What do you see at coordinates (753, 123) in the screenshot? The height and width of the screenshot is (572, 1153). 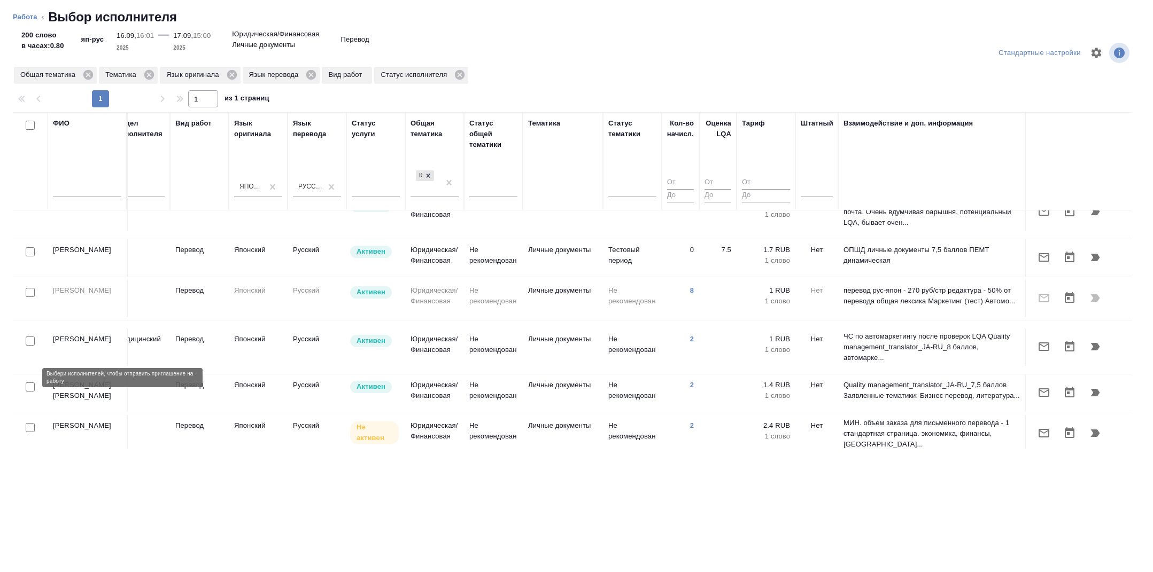 I see `div: Тариф` at bounding box center [753, 123].